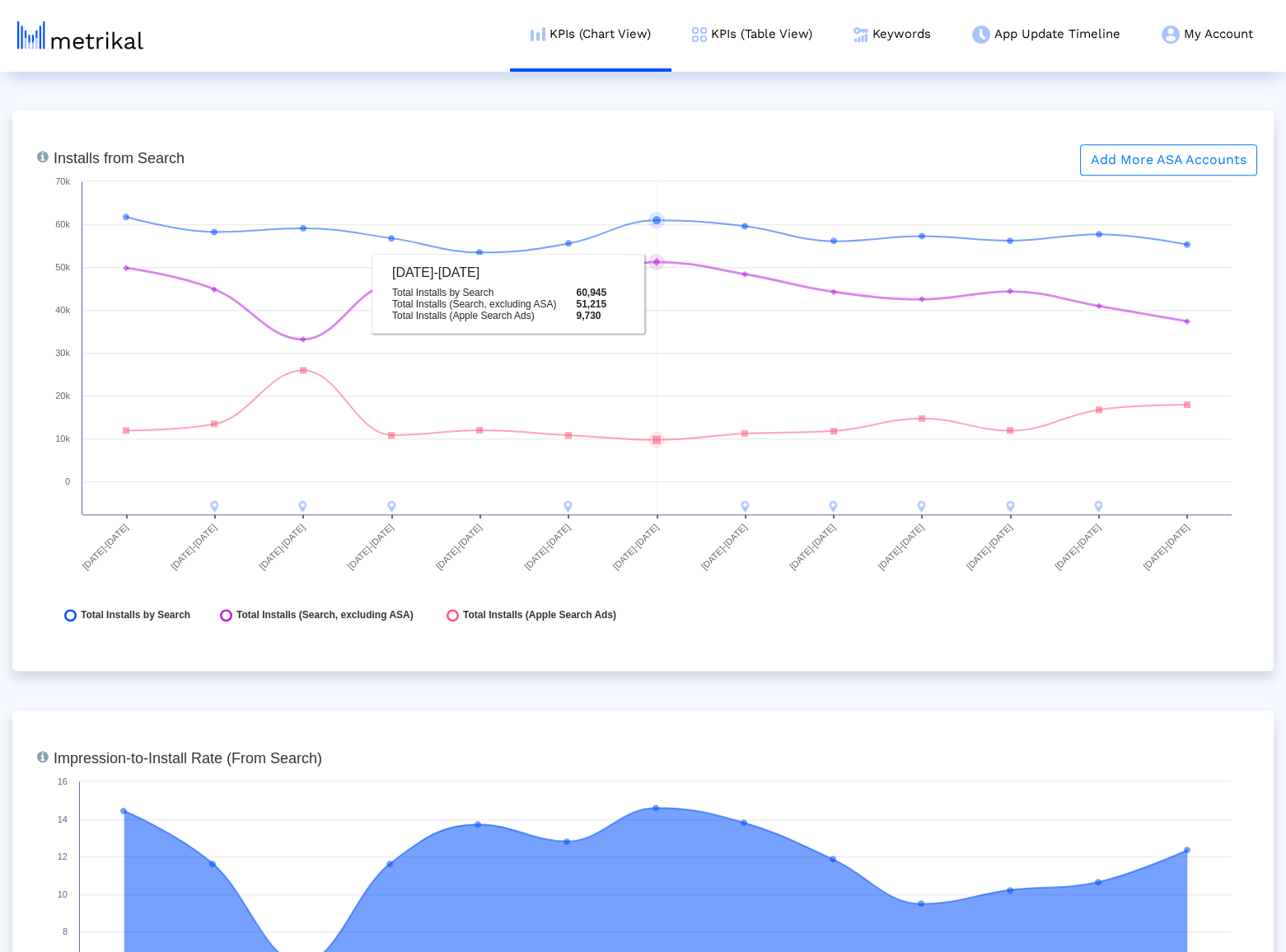 This screenshot has height=952, width=1286. Describe the element at coordinates (63, 267) in the screenshot. I see `text: 50k` at that location.